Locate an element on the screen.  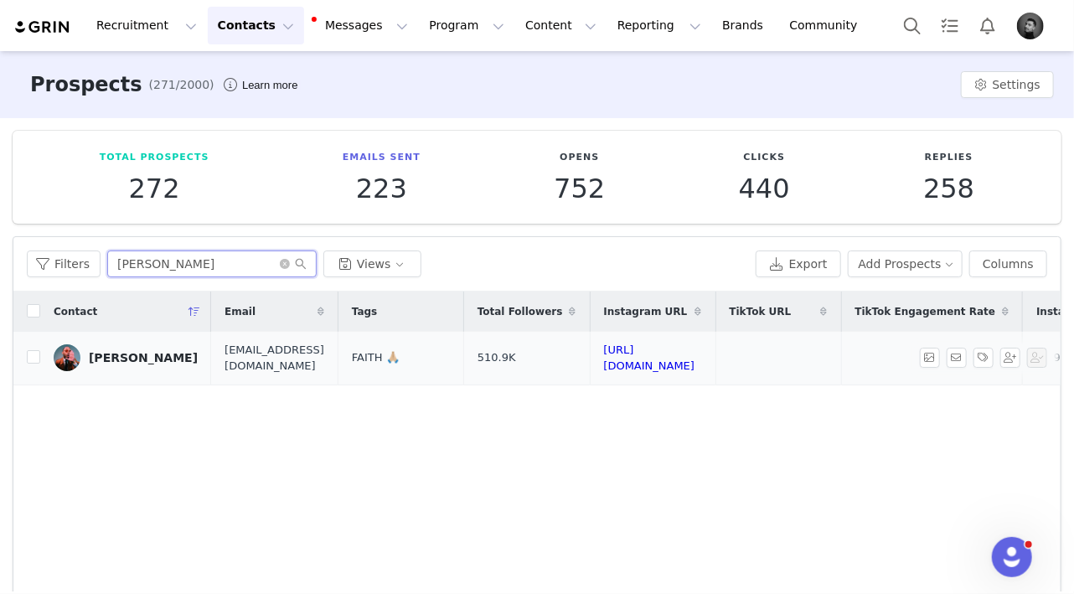
h3: Prospects is located at coordinates (86, 85).